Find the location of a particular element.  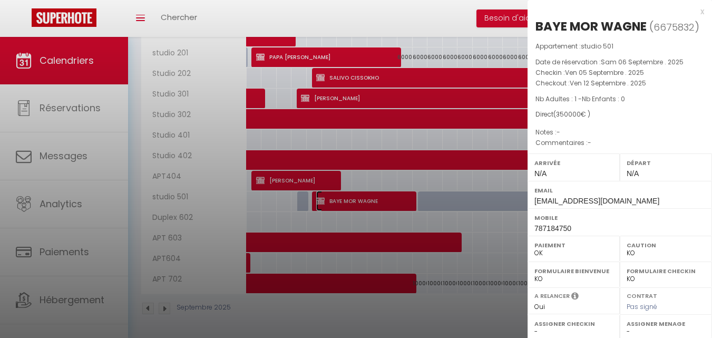

p: Commentaires : is located at coordinates (620, 143).